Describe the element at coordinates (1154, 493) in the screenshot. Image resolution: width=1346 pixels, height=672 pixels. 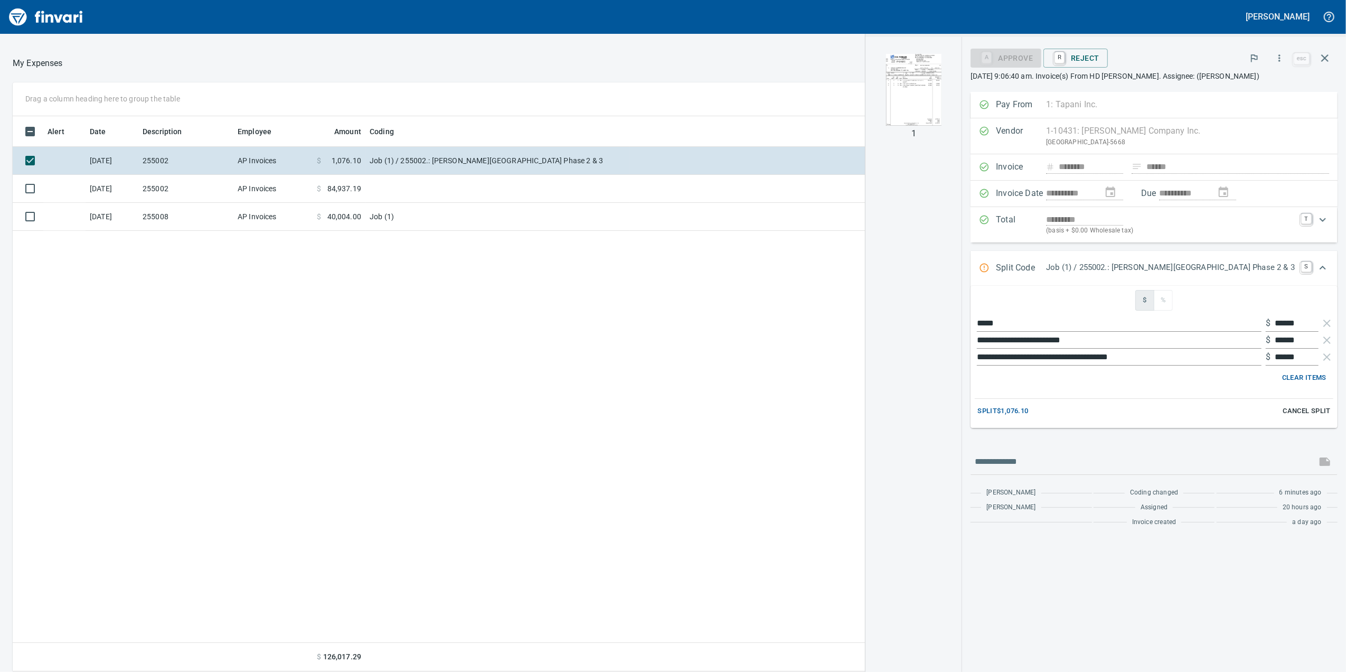
I see `span: Coding changed` at that location.